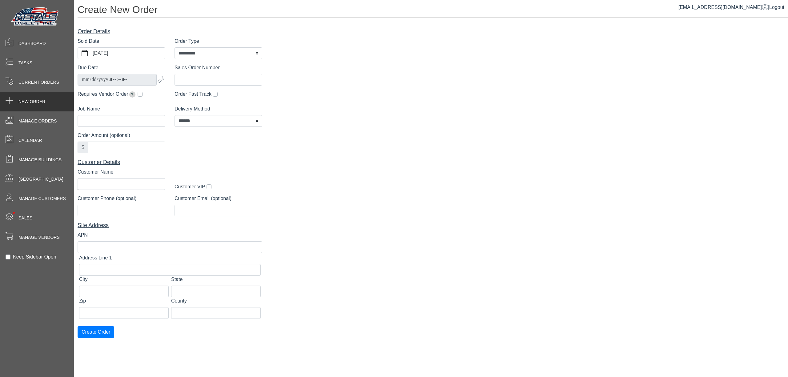  Describe the element at coordinates (203, 199) in the screenshot. I see `label: Customer Email (optional)` at that location.